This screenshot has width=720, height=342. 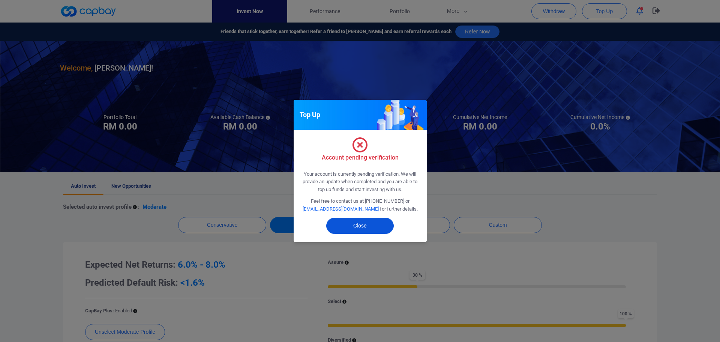 I want to click on p: Account pending verification, so click(x=360, y=157).